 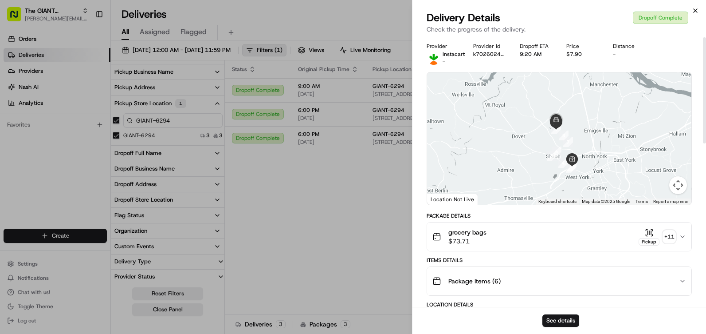 What do you see at coordinates (559, 304) in the screenshot?
I see `div: Location Details` at bounding box center [559, 304].